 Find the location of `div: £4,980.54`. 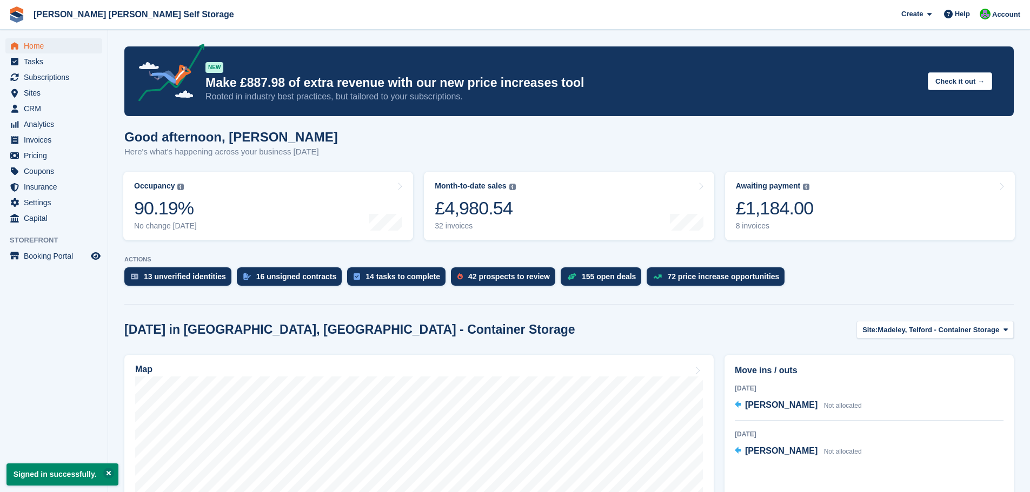

div: £4,980.54 is located at coordinates (475, 208).